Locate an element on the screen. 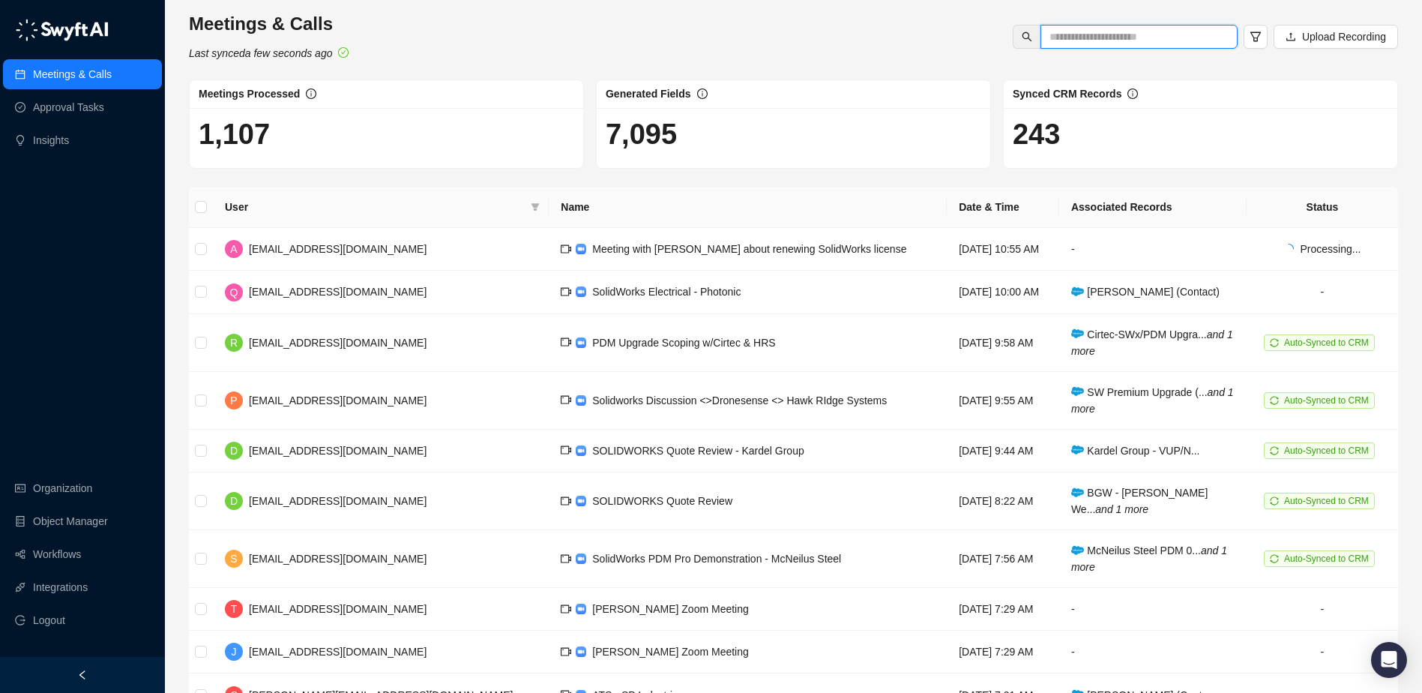  span: loading is located at coordinates (1288, 249).